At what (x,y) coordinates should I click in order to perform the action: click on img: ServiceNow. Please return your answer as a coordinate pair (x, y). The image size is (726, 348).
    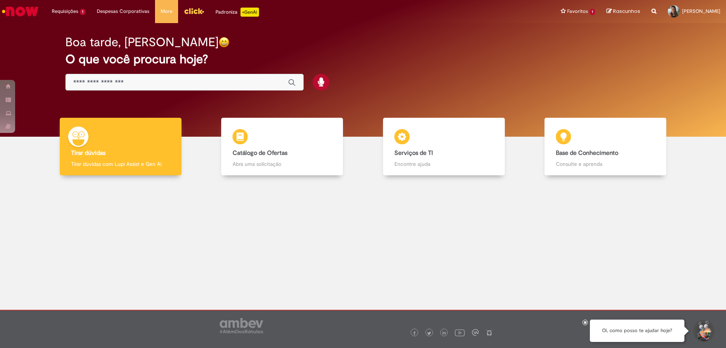
    Looking at the image, I should click on (20, 11).